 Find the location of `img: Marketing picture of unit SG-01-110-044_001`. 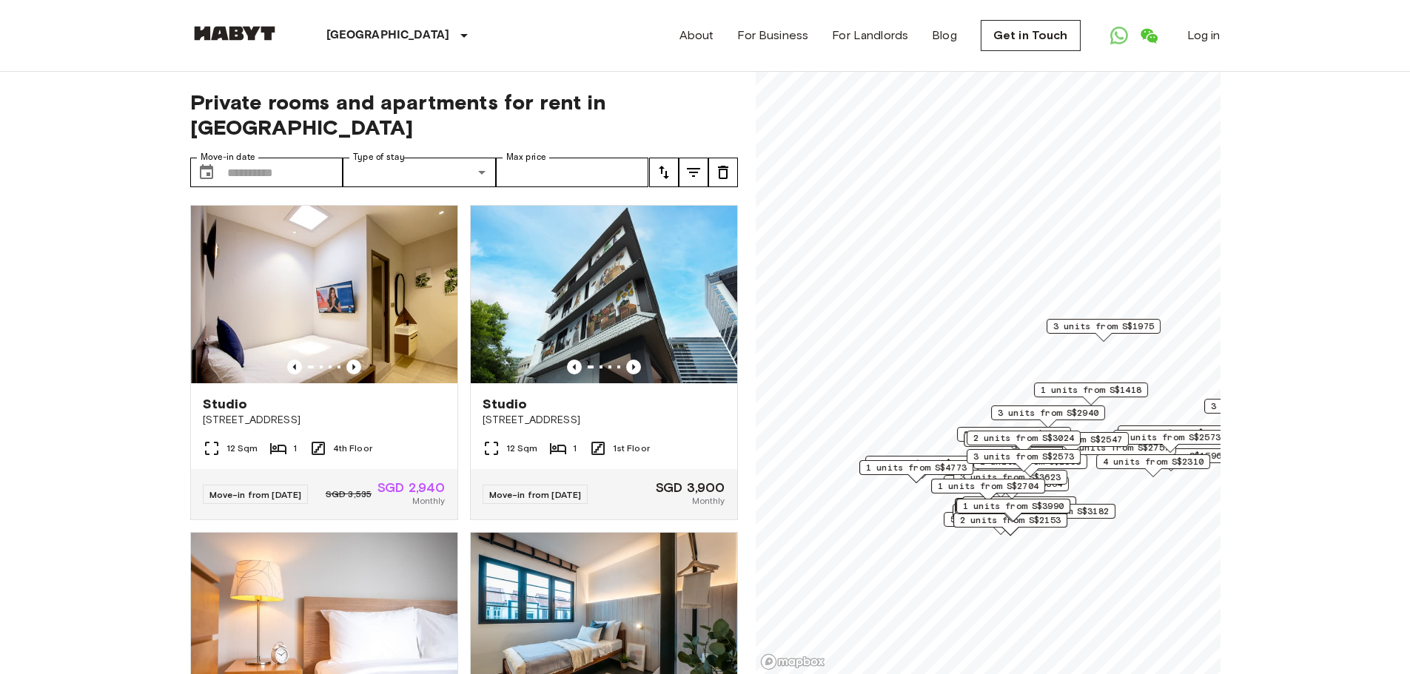

img: Marketing picture of unit SG-01-110-044_001 is located at coordinates (604, 295).